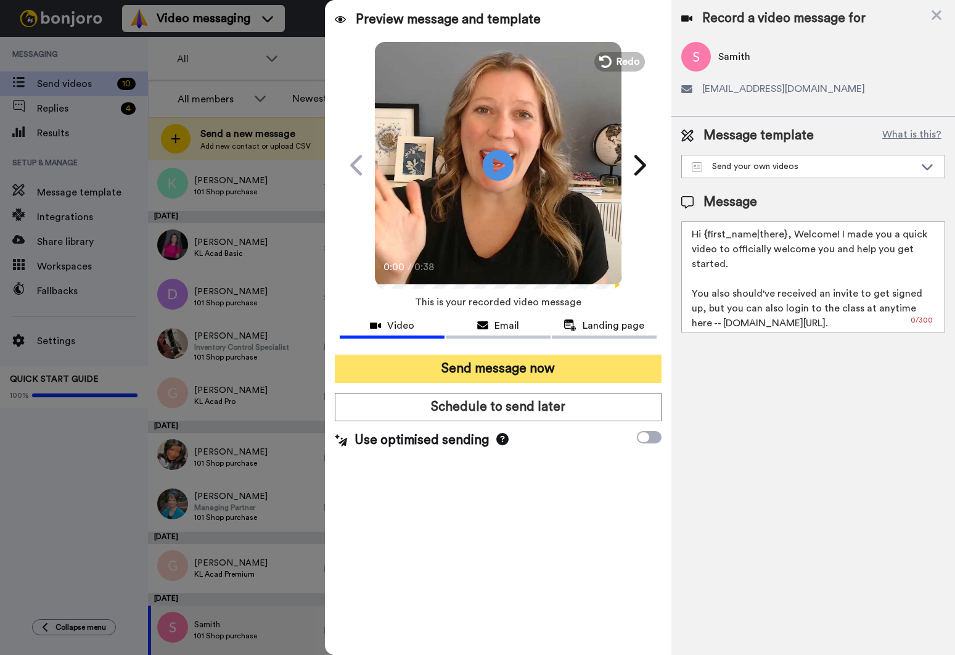 The width and height of the screenshot is (955, 655). I want to click on button: What is this?, so click(912, 136).